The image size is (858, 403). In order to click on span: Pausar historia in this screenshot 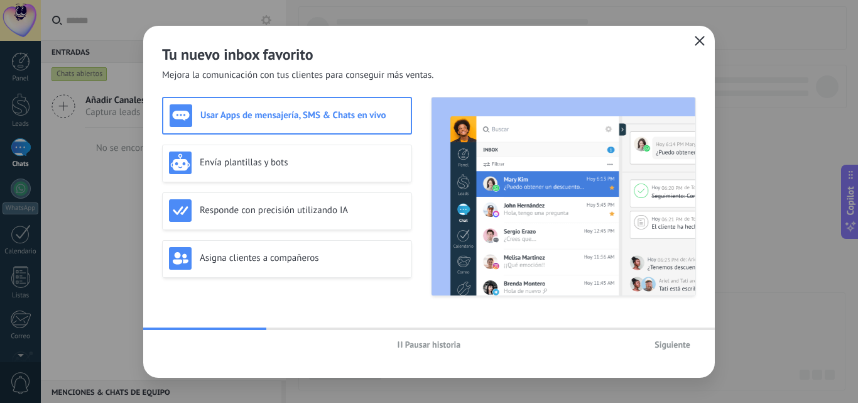, I will do `click(433, 344)`.